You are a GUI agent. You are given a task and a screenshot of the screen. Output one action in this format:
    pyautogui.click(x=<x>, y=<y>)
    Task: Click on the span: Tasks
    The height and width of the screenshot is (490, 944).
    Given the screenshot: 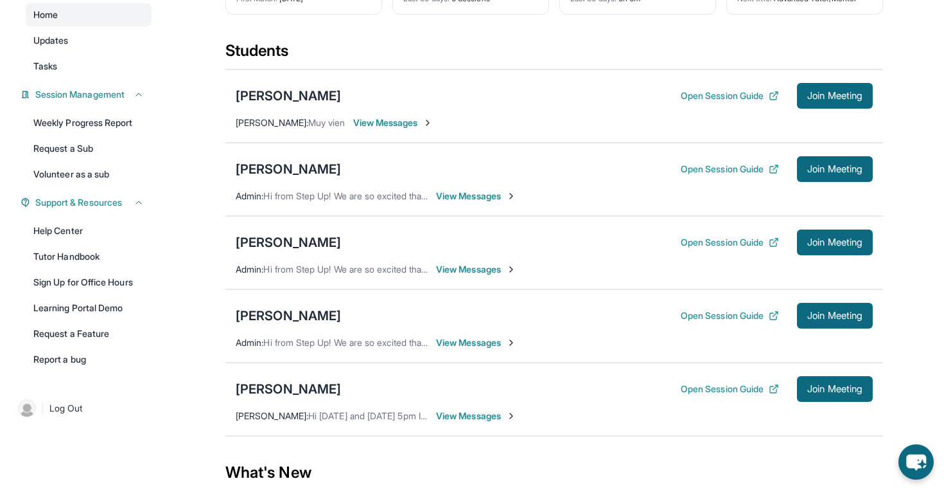 What is the action you would take?
    pyautogui.click(x=45, y=66)
    